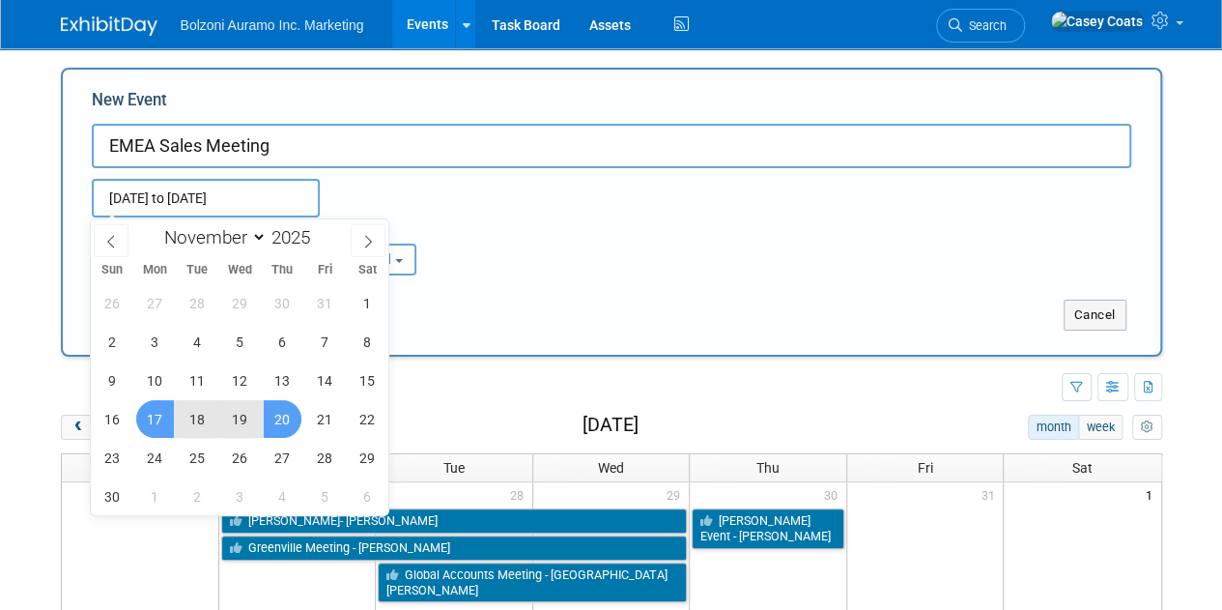  I want to click on span: November 12, 2025, so click(240, 380).